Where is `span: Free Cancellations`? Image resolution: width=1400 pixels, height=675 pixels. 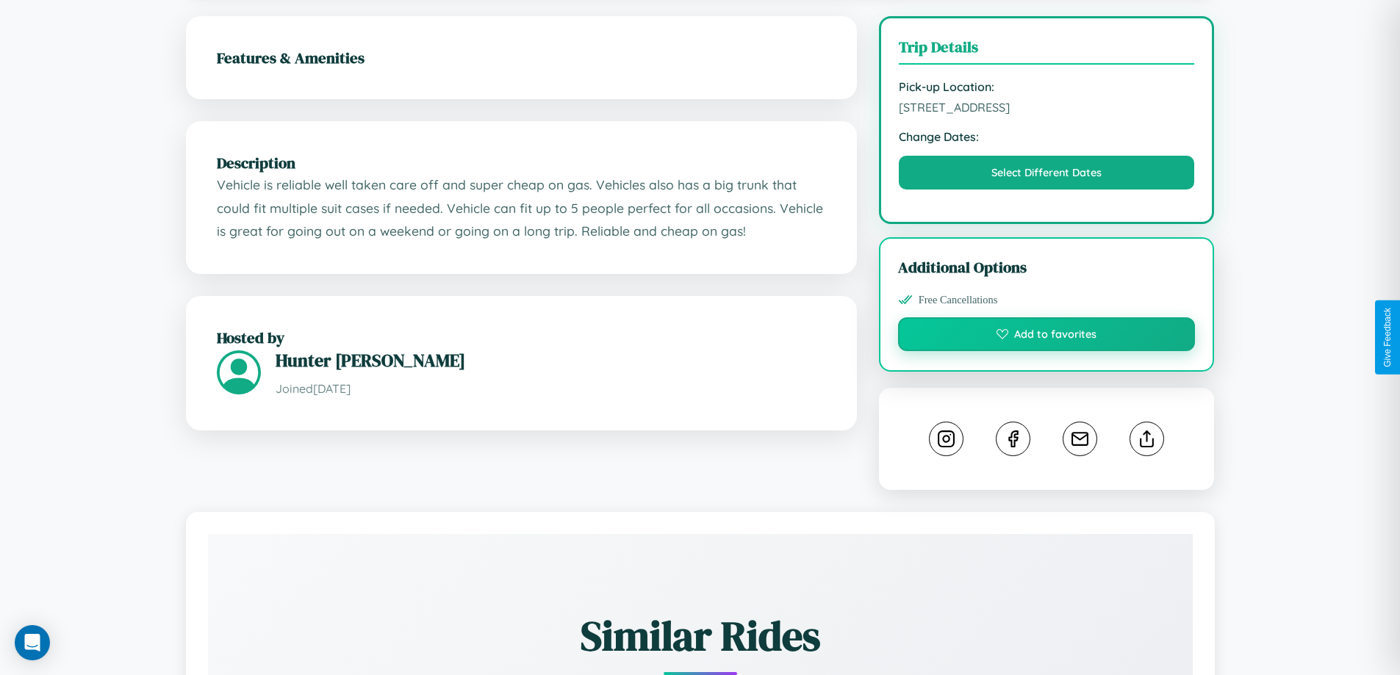 span: Free Cancellations is located at coordinates (958, 300).